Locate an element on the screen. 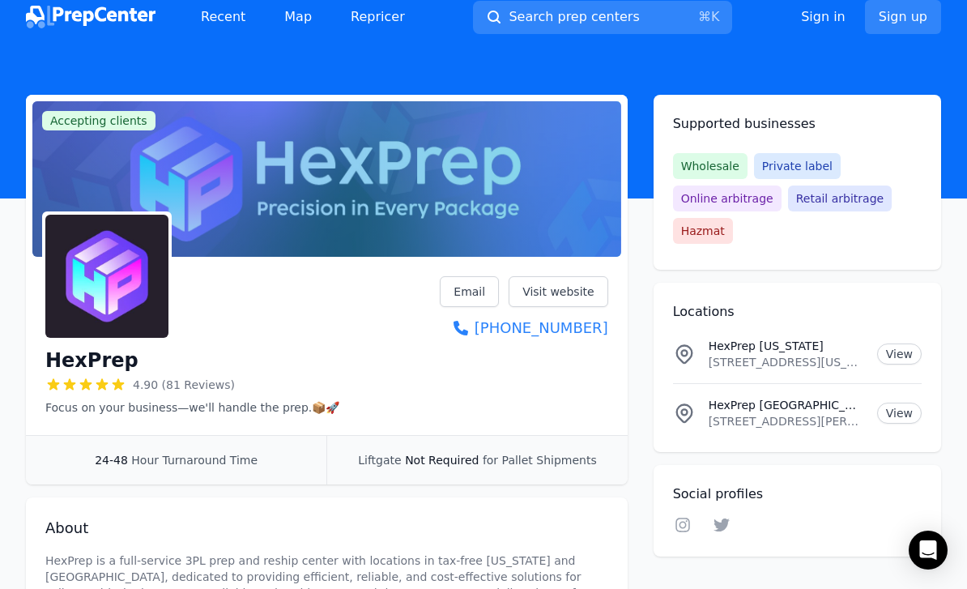  kbd: K is located at coordinates (715, 16).